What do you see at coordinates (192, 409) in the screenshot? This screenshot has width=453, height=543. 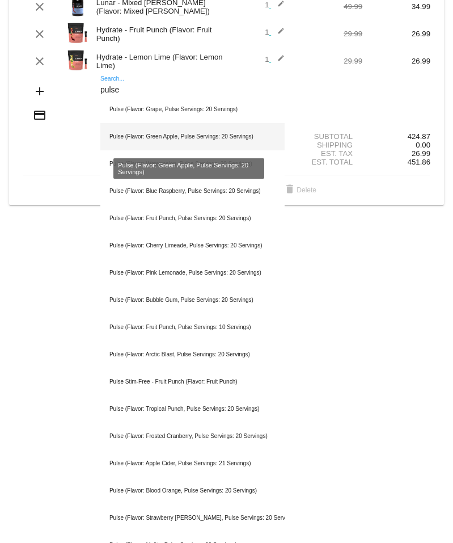 I see `div: Pulse (Flavor: Tropical Punch, Pulse Servings: 20 Servings)` at bounding box center [192, 409].